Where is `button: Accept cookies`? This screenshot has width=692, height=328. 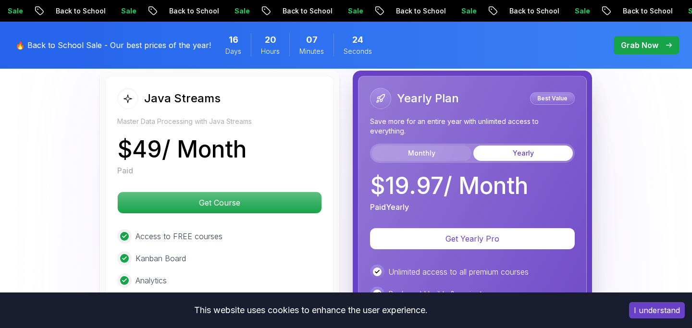
button: Accept cookies is located at coordinates (657, 310).